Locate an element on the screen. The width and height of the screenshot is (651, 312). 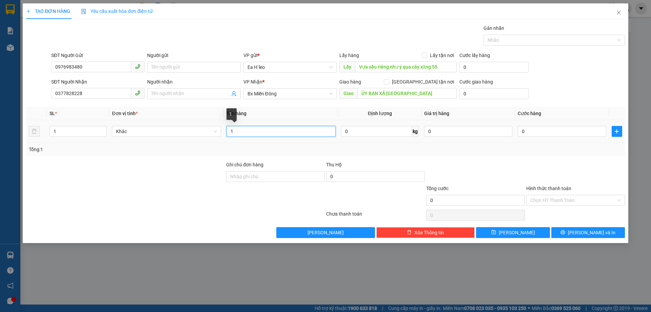
img: icon is located at coordinates (84, 12).